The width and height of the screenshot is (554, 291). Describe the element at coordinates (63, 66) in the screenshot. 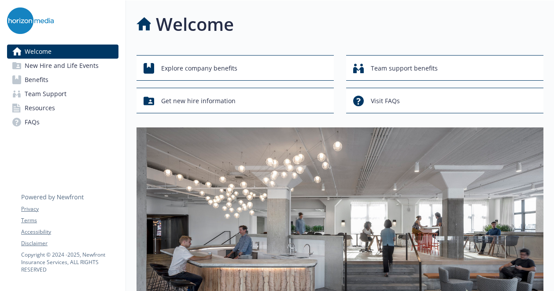

I see `a: New Hire and Life Events` at that location.